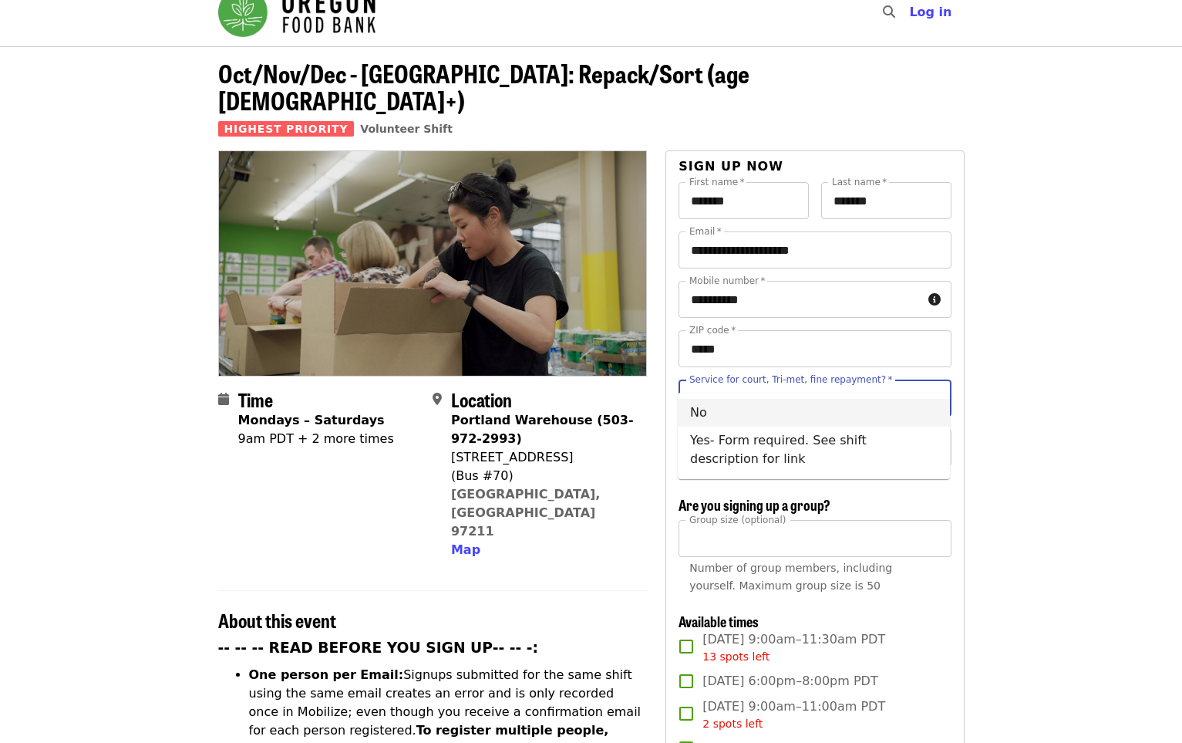 This screenshot has height=743, width=1182. What do you see at coordinates (889, 12) in the screenshot?
I see `i: search icon` at bounding box center [889, 12].